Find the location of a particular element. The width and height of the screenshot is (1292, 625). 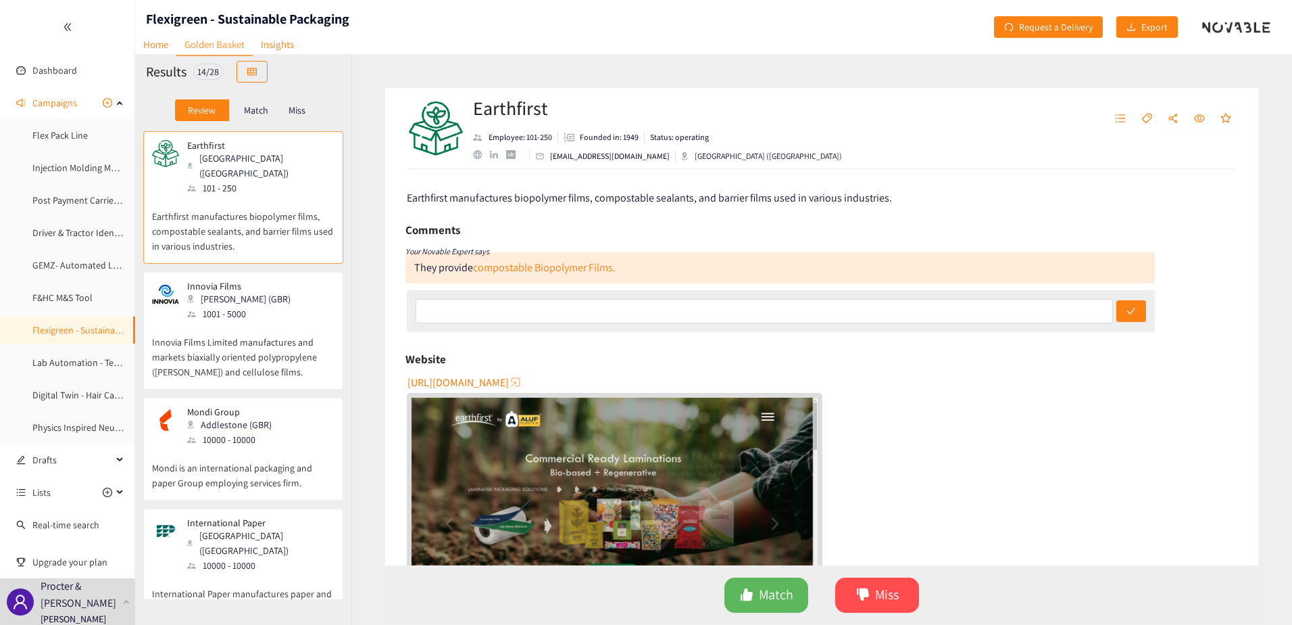

span: sound is located at coordinates (21, 103).